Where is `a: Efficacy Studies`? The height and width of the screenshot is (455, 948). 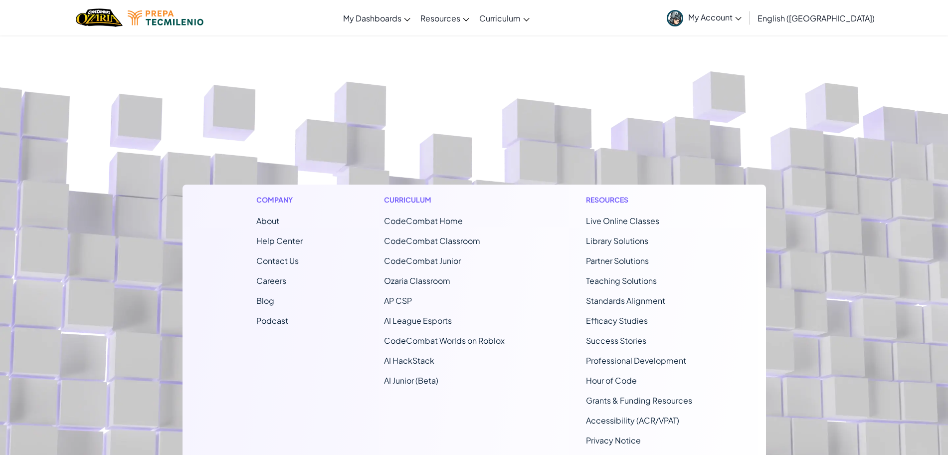
a: Efficacy Studies is located at coordinates (617, 320).